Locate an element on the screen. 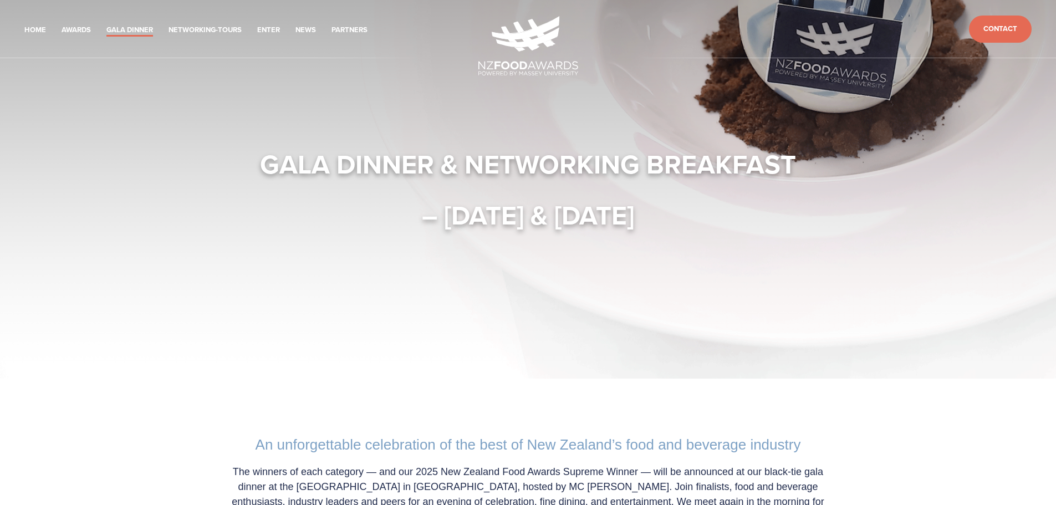  a: Awards is located at coordinates (76, 30).